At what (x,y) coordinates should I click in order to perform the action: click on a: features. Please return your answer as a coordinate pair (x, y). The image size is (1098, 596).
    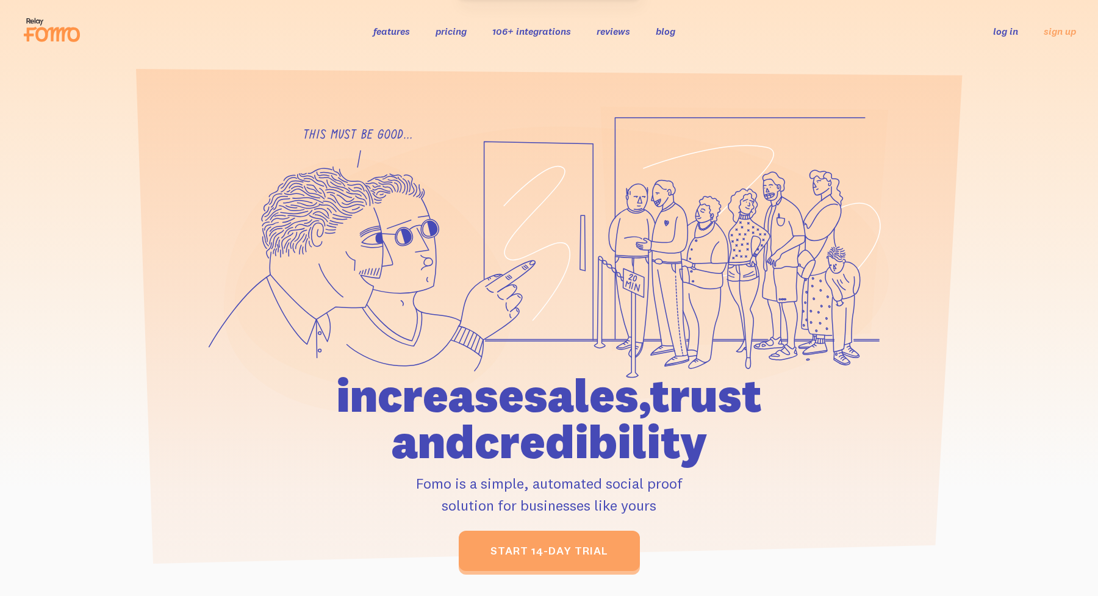
    Looking at the image, I should click on (392, 31).